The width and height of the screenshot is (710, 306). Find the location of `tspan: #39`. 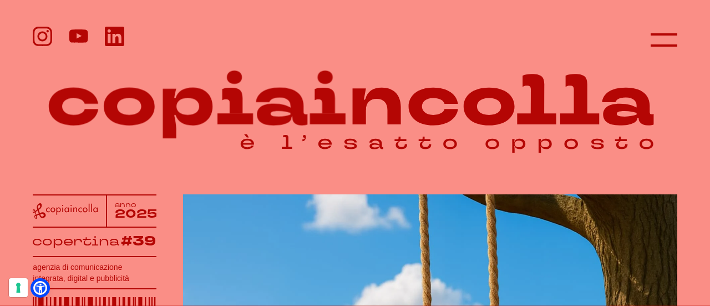

tspan: #39 is located at coordinates (138, 241).